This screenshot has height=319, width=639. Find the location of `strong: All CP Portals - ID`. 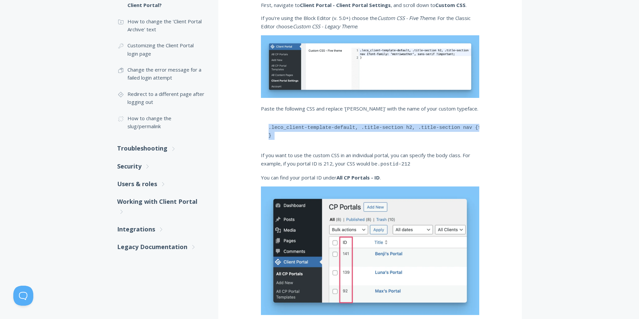

strong: All CP Portals - ID is located at coordinates (358, 177).